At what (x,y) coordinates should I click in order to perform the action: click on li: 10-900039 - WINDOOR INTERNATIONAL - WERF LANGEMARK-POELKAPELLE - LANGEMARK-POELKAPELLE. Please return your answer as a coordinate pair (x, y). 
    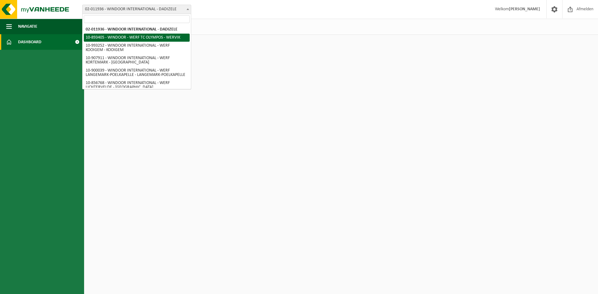
    Looking at the image, I should click on (137, 73).